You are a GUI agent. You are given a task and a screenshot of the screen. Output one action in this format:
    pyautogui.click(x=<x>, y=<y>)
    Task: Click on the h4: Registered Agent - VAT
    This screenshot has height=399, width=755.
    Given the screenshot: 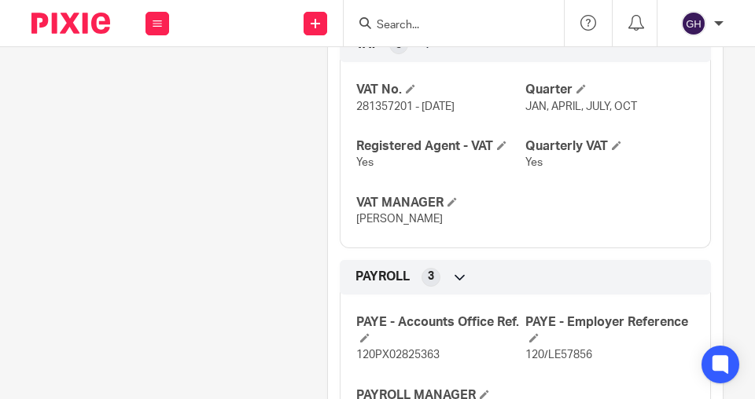 What is the action you would take?
    pyautogui.click(x=440, y=146)
    